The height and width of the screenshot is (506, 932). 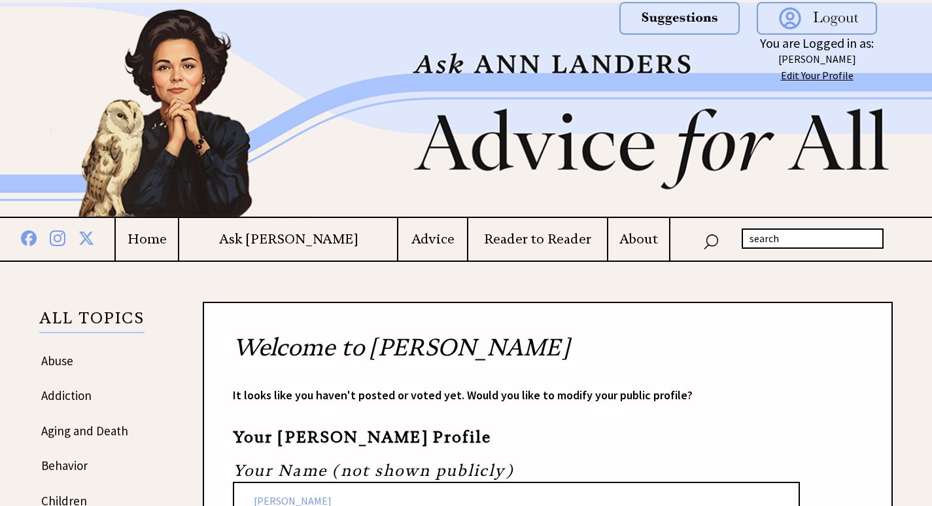 What do you see at coordinates (548, 395) in the screenshot?
I see `p: It looks like you haven't posted or voted yet. Would you like to modify your public profile?` at bounding box center [548, 395].